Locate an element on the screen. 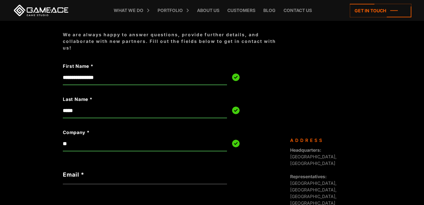  a: Get in touch is located at coordinates (380, 10).